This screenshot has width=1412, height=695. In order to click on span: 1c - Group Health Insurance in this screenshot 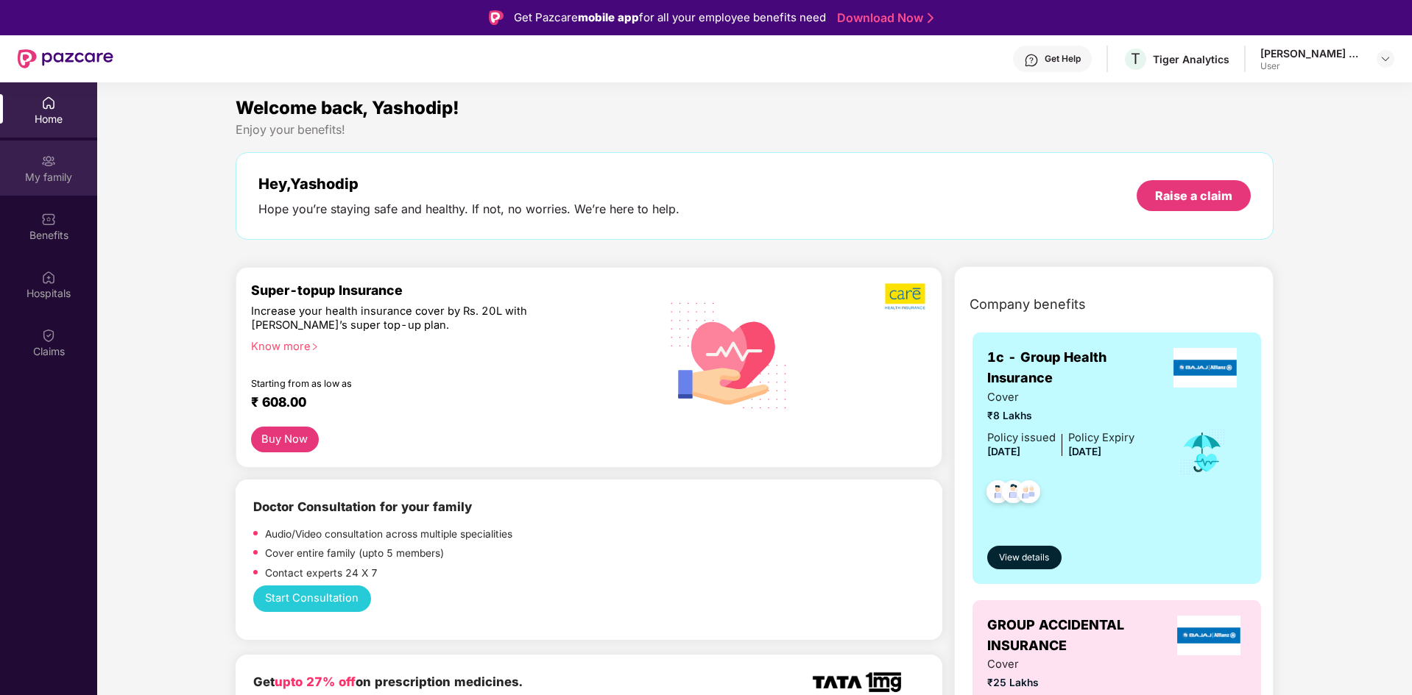, I will do `click(1075, 368)`.